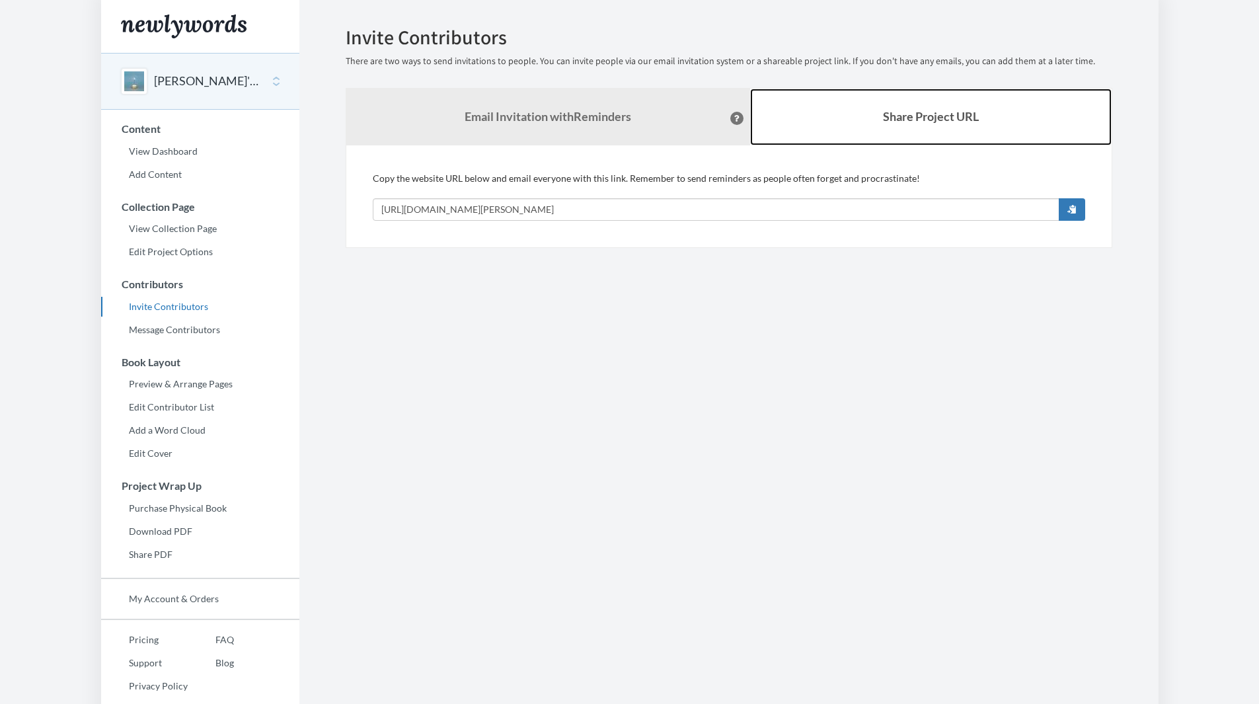  What do you see at coordinates (200, 508) in the screenshot?
I see `a: Purchase Physical Book` at bounding box center [200, 508].